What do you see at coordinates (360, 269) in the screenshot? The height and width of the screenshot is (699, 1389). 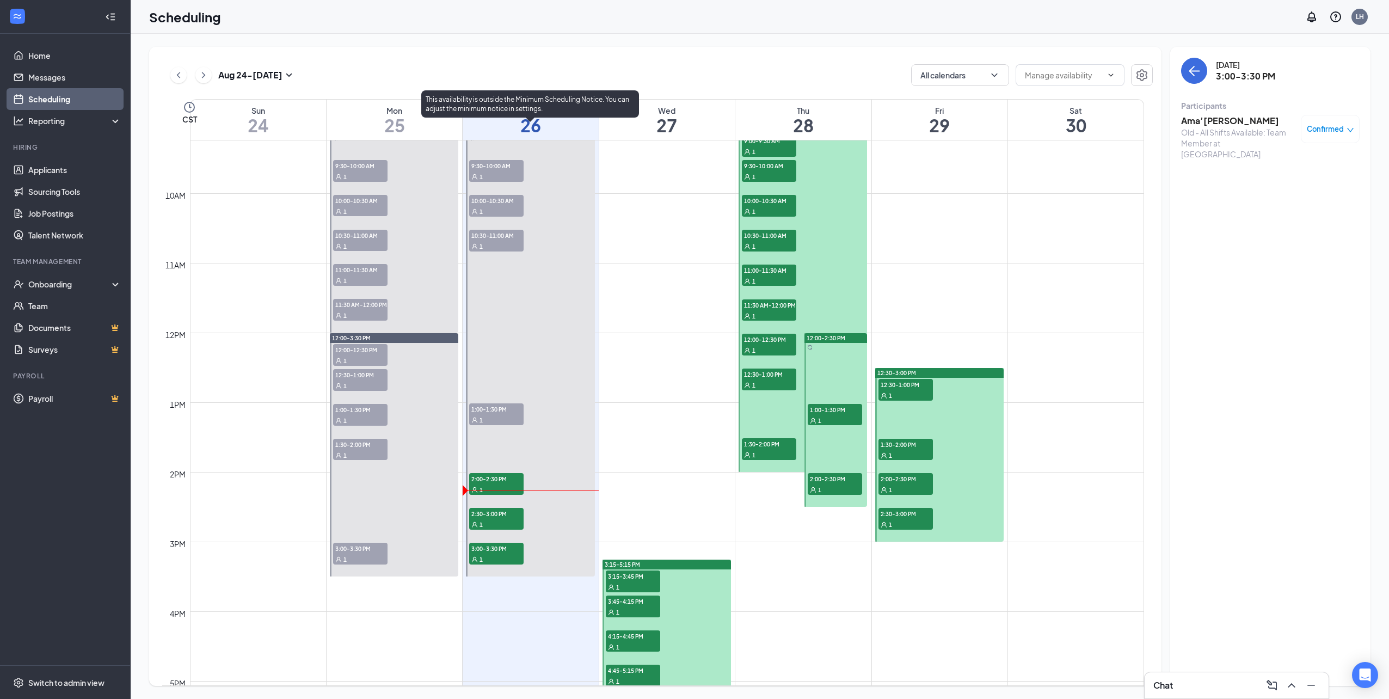 I see `span: 11:00-11:30 AM` at bounding box center [360, 269].